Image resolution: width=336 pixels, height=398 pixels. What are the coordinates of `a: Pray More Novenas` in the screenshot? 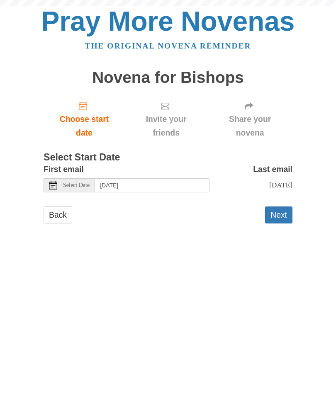 It's located at (168, 21).